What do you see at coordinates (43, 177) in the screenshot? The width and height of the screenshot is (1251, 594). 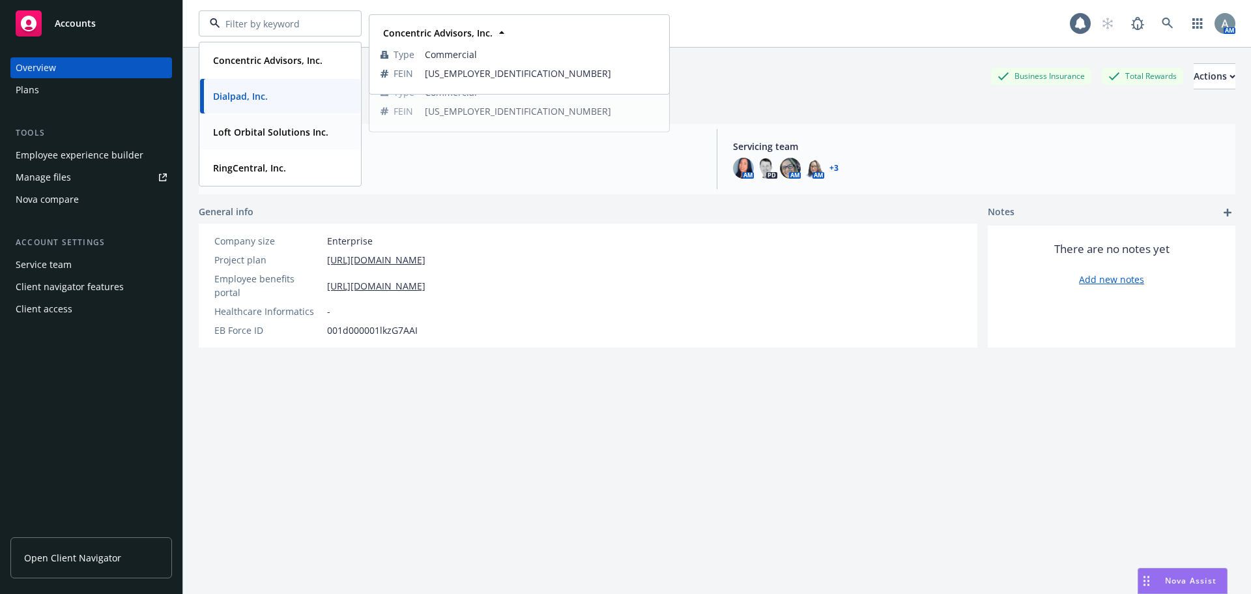 I see `div: Manage files` at bounding box center [43, 177].